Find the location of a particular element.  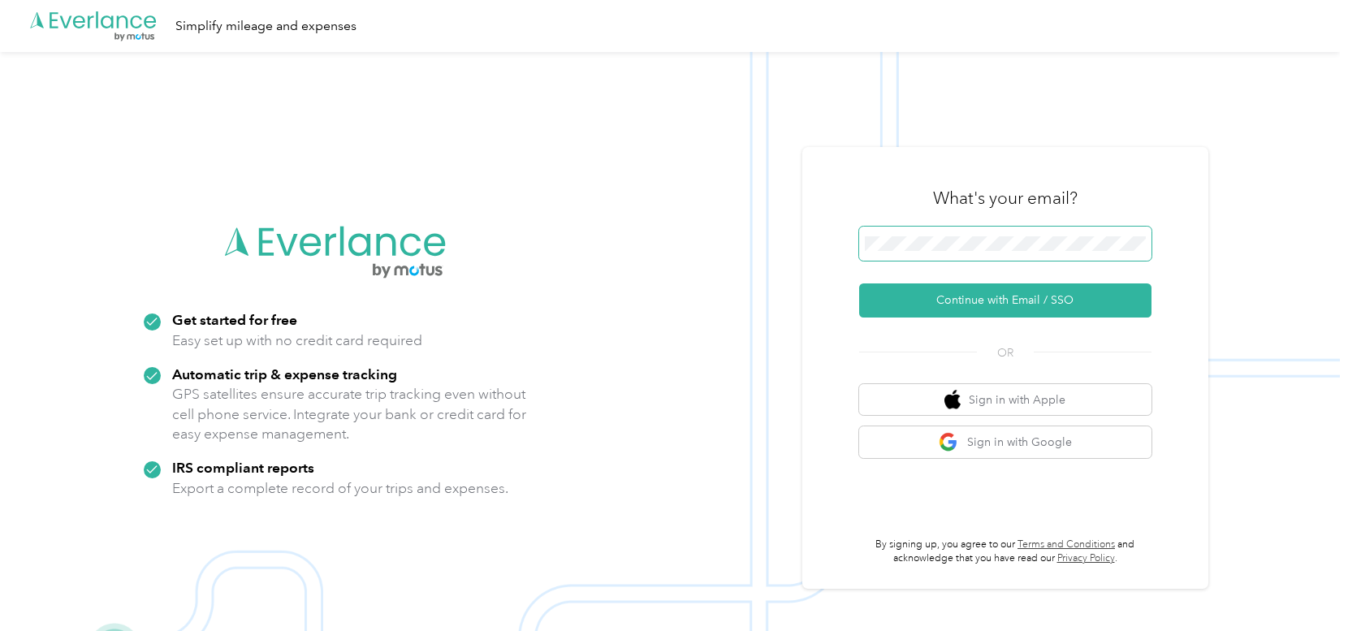

img: google logo is located at coordinates (949, 442).